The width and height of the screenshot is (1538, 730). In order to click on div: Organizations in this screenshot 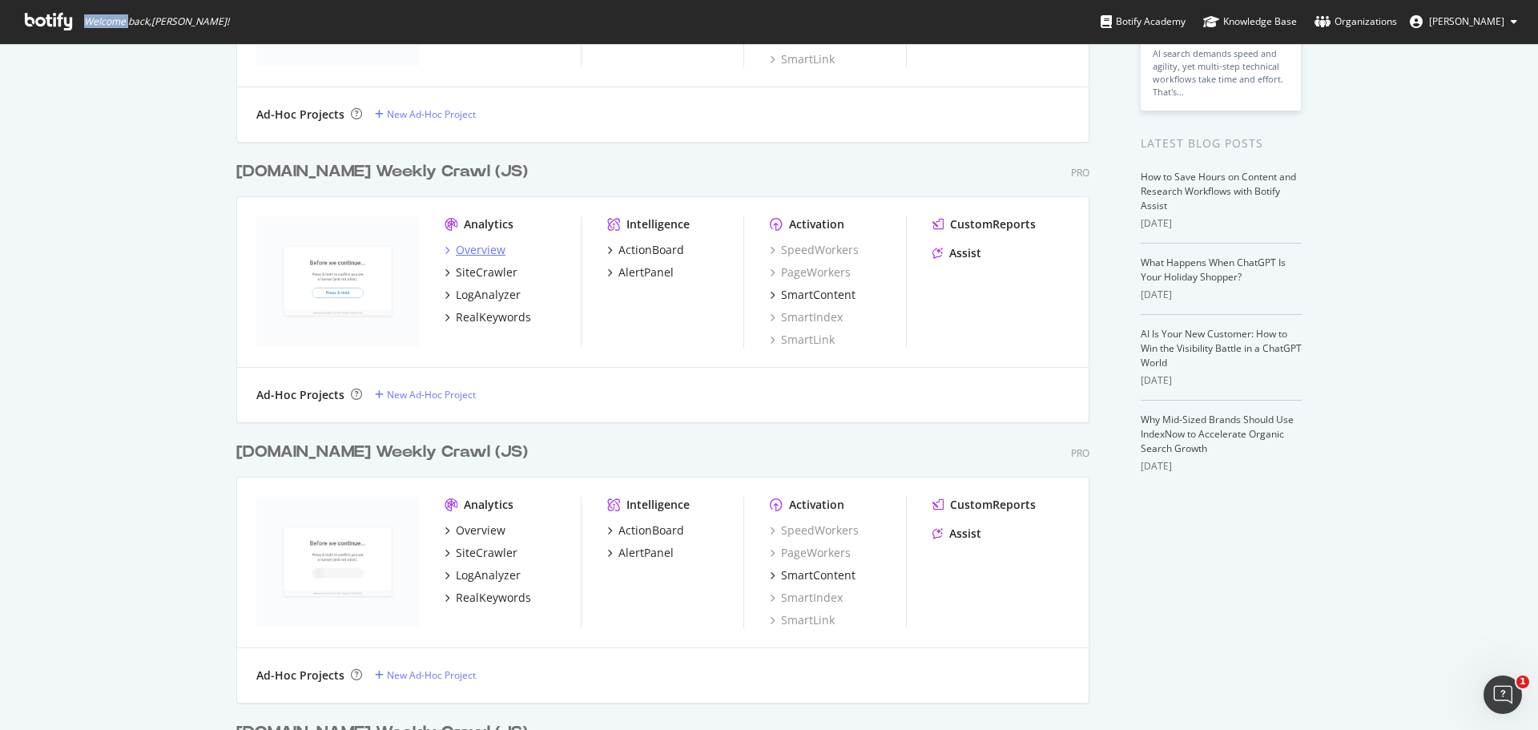, I will do `click(1355, 22)`.